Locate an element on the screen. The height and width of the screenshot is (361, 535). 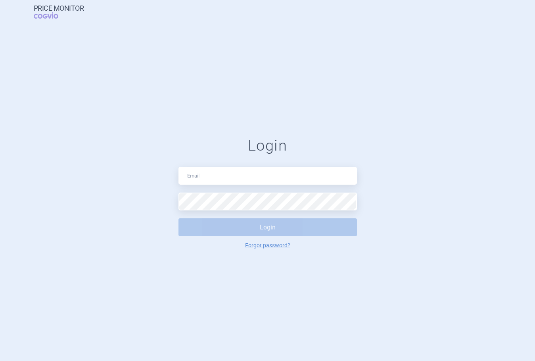
input: Email is located at coordinates (268, 176).